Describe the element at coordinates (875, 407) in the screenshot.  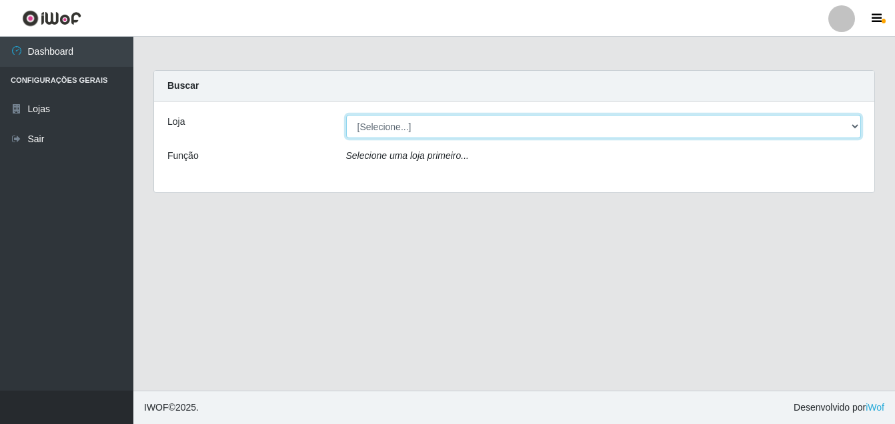
I see `a: iWof` at that location.